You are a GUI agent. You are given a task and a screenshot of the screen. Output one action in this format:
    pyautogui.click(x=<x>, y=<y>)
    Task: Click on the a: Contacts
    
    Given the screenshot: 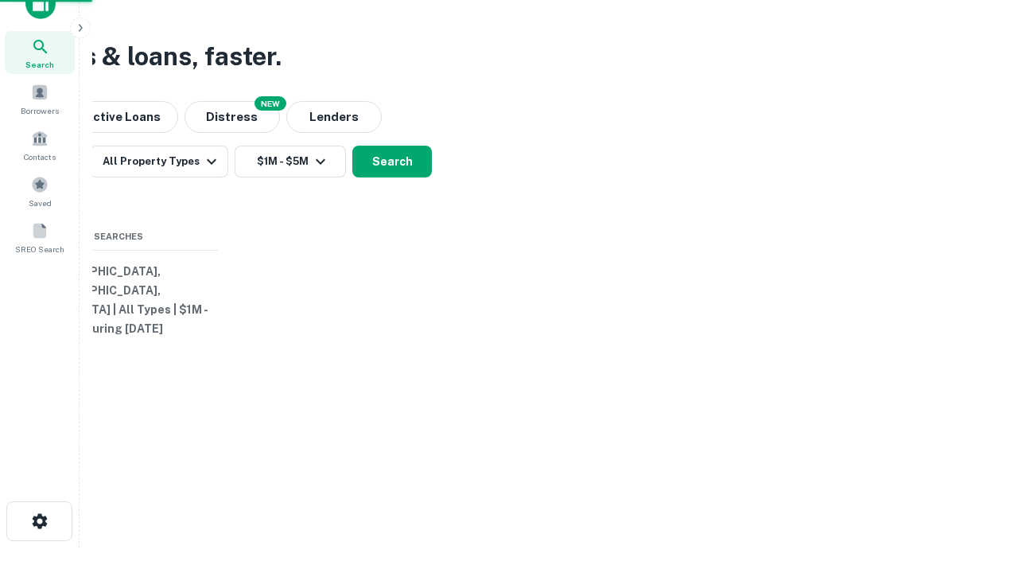 What is the action you would take?
    pyautogui.click(x=40, y=145)
    